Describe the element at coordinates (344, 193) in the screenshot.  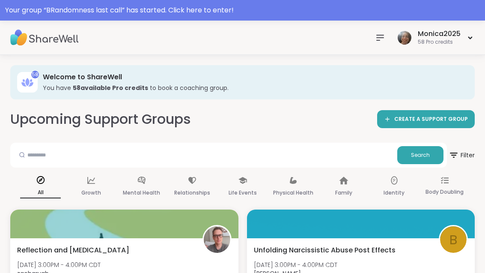
I see `p: Family` at that location.